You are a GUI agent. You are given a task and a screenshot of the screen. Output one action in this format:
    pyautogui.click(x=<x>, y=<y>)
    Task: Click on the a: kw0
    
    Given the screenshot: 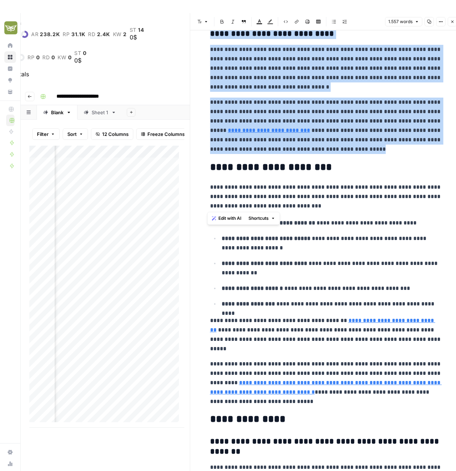 What is the action you would take?
    pyautogui.click(x=64, y=58)
    